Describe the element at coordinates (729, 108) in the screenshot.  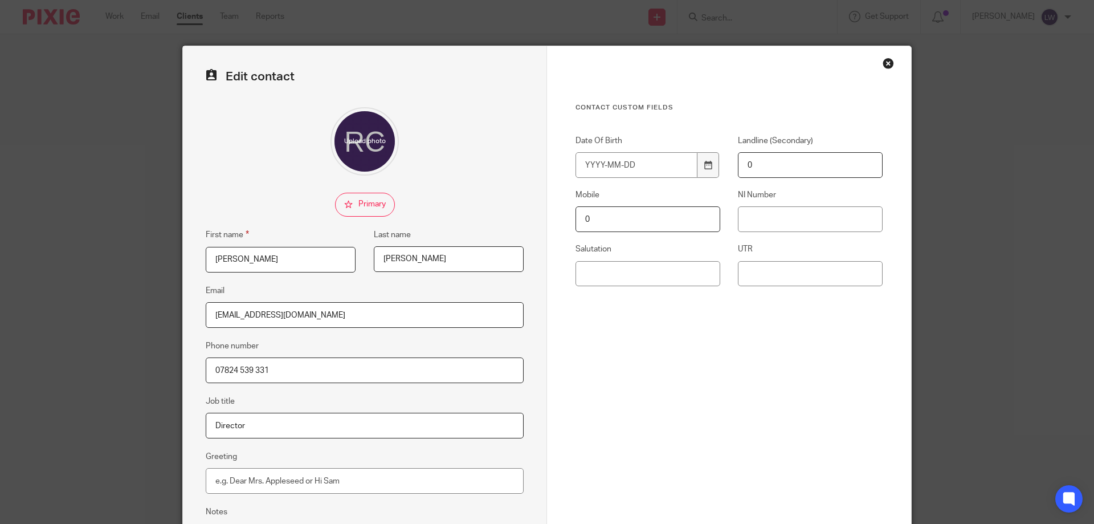
I see `h3: Contact Custom fields` at that location.